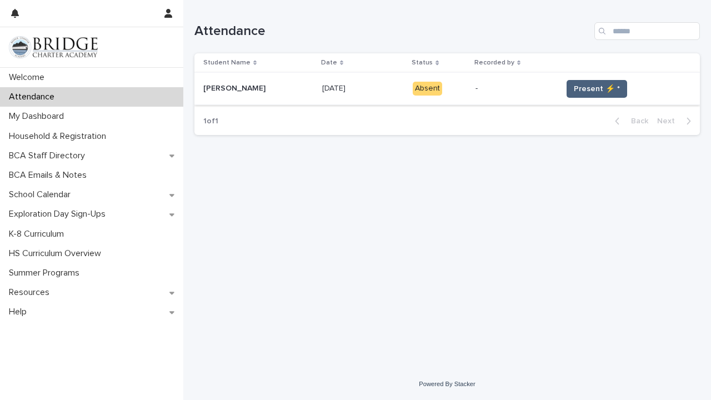 The width and height of the screenshot is (711, 400). What do you see at coordinates (59, 136) in the screenshot?
I see `p: Household & Registration` at bounding box center [59, 136].